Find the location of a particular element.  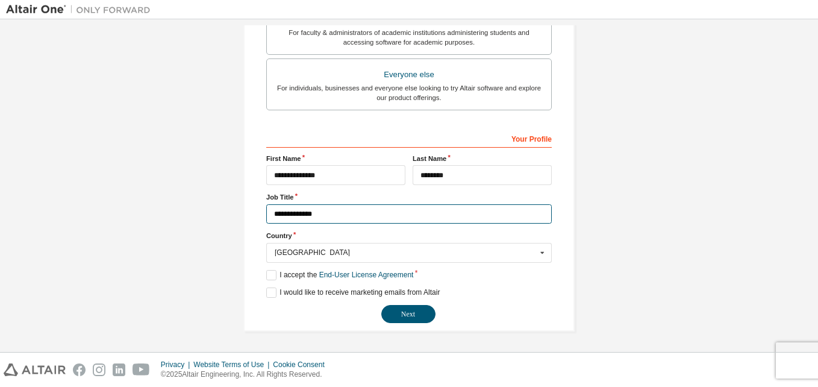

img: facebook.svg is located at coordinates (79, 369).